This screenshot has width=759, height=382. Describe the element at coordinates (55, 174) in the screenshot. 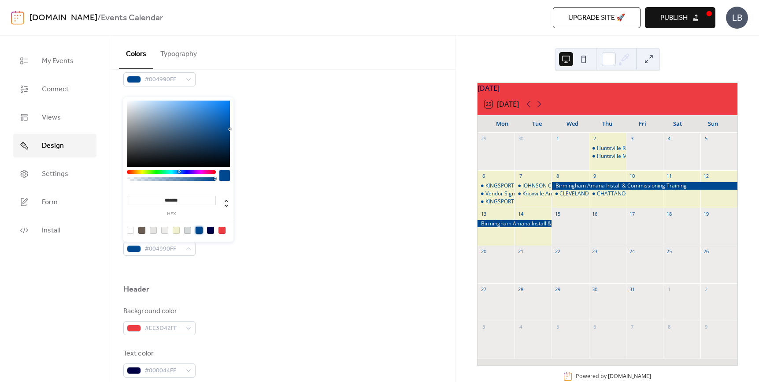

I see `span: Settings` at that location.